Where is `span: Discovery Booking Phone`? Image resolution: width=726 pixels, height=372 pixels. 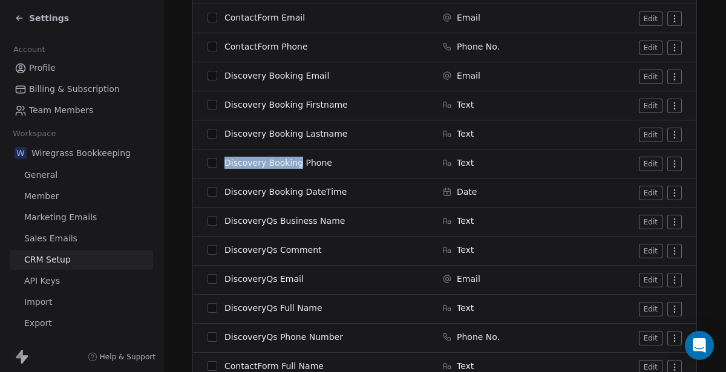
span: Discovery Booking Phone is located at coordinates (278, 163).